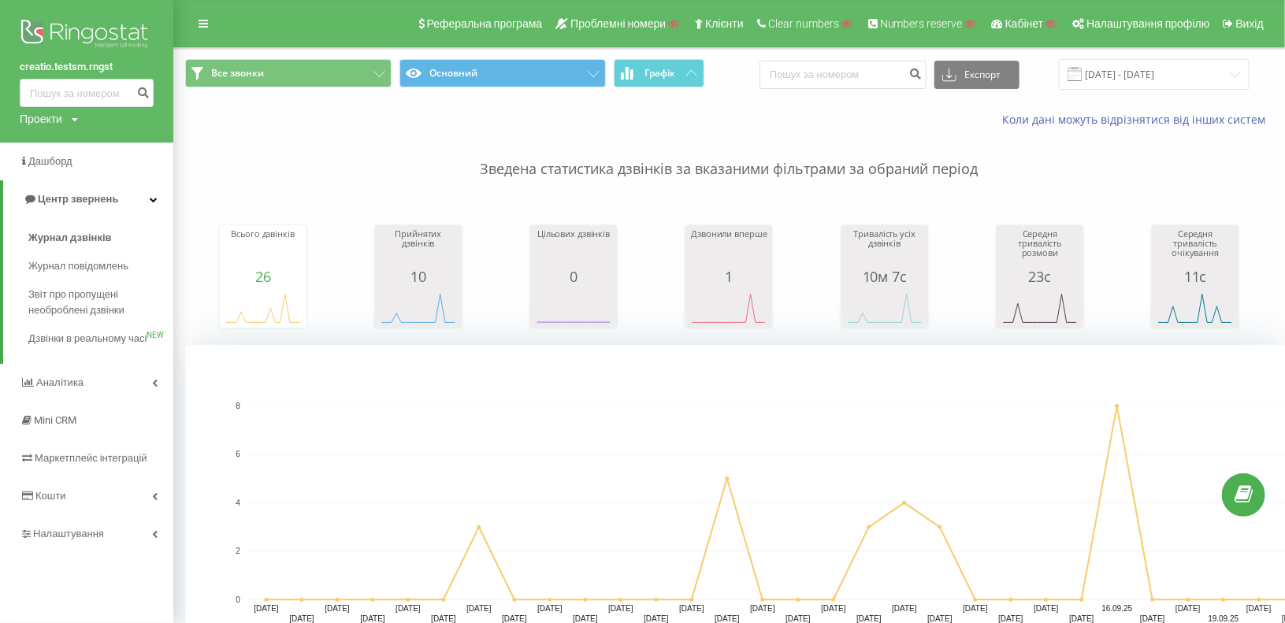  Describe the element at coordinates (87, 35) in the screenshot. I see `img: Ringostat logo` at that location.